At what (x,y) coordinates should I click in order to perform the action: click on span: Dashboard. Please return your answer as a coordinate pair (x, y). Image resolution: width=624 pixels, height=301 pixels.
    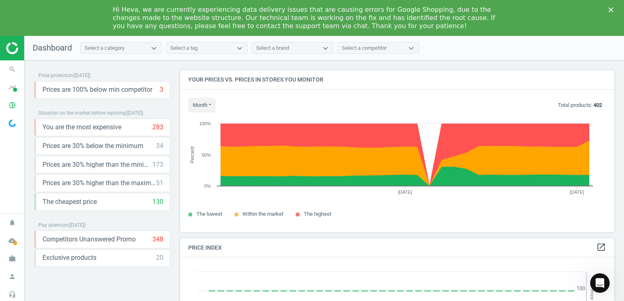
    Looking at the image, I should click on (52, 48).